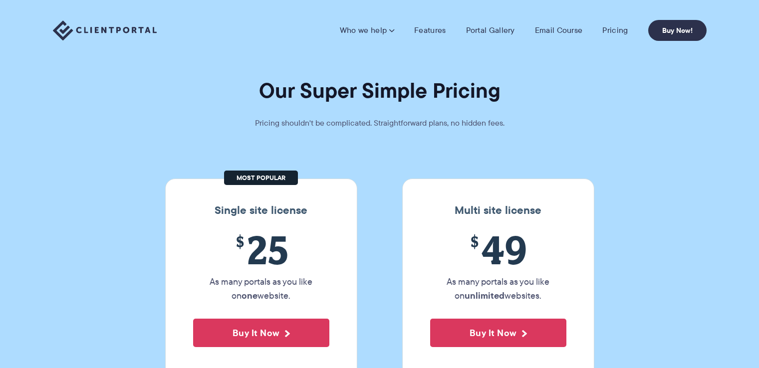 The height and width of the screenshot is (368, 759). Describe the element at coordinates (559, 30) in the screenshot. I see `a: Email Course` at that location.